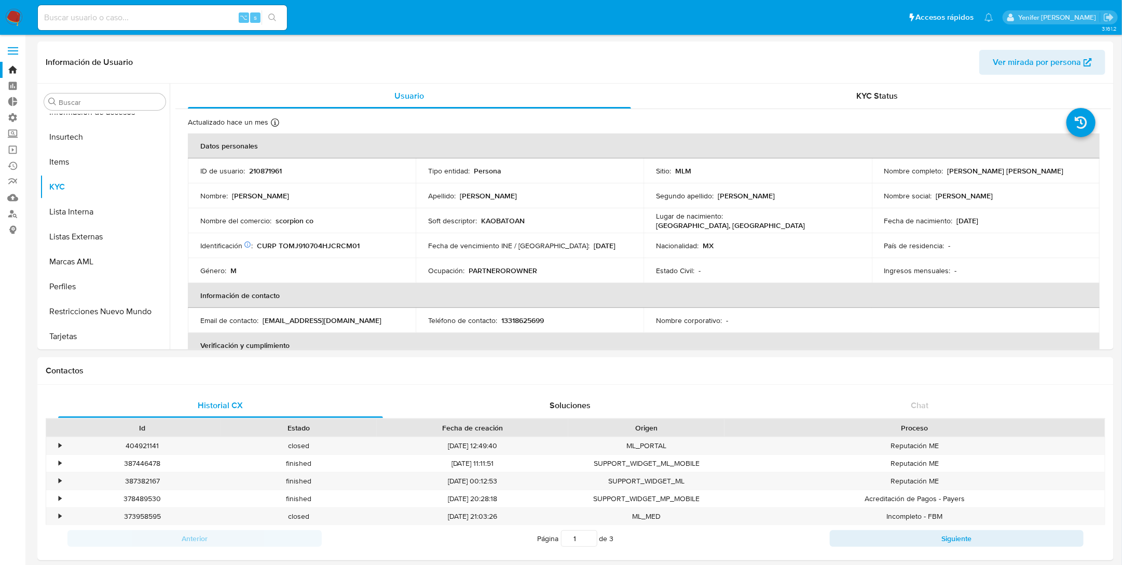  I want to click on p: Email de contacto :, so click(229, 320).